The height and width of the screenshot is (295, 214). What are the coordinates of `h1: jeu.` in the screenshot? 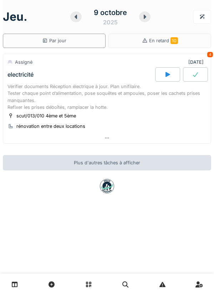 It's located at (15, 17).